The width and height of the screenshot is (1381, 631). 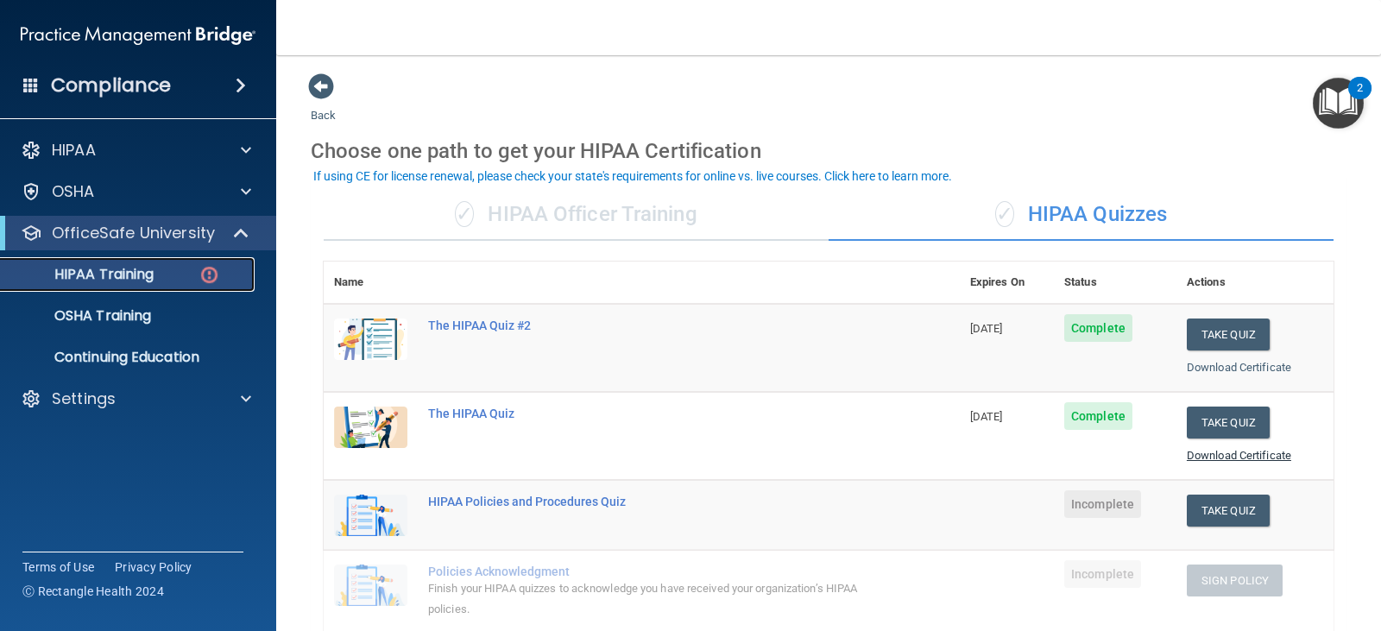 What do you see at coordinates (129, 357) in the screenshot?
I see `p: Continuing Education` at bounding box center [129, 357].